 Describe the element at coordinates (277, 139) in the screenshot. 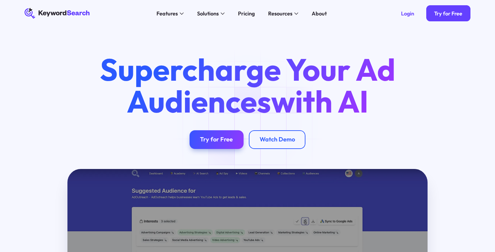

I see `div: Watch Demo` at that location.